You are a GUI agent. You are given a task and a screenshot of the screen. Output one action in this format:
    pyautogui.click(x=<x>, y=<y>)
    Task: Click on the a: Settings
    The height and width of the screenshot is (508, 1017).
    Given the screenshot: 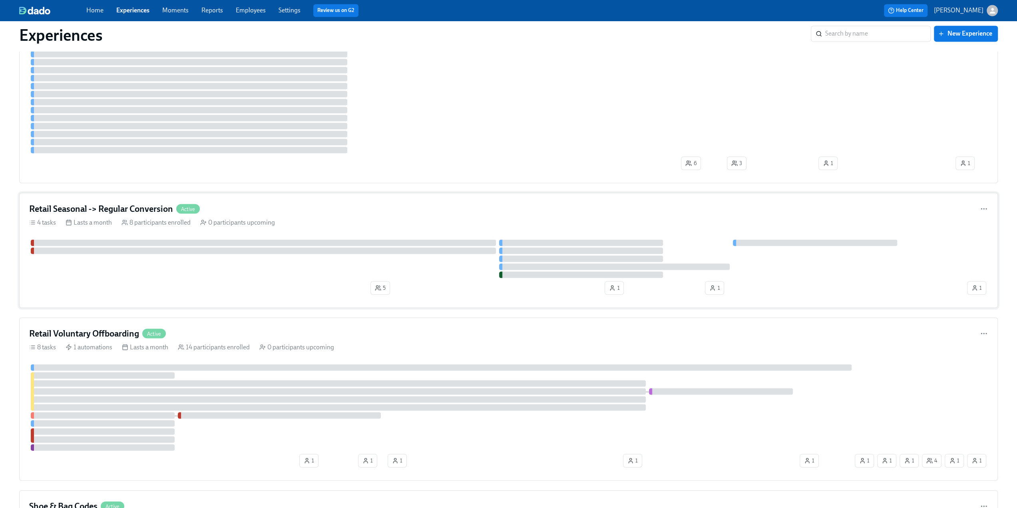 What is the action you would take?
    pyautogui.click(x=289, y=10)
    